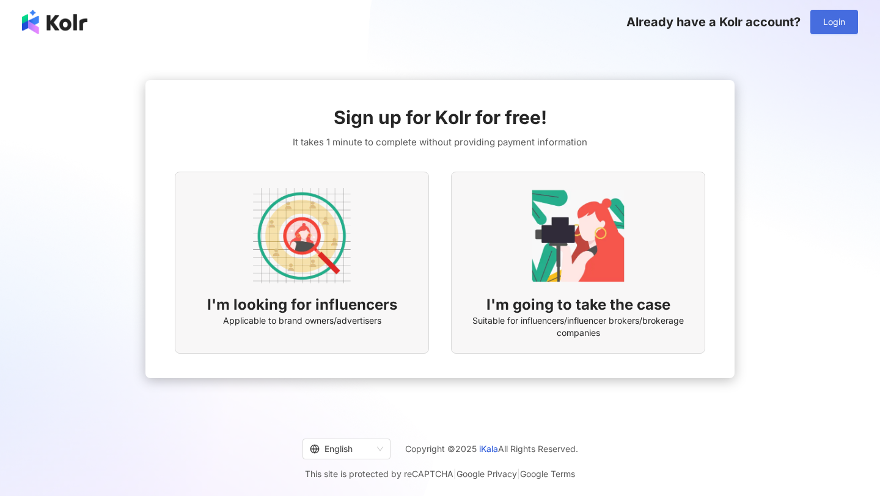 The height and width of the screenshot is (496, 880). What do you see at coordinates (54, 22) in the screenshot?
I see `img: logo` at bounding box center [54, 22].